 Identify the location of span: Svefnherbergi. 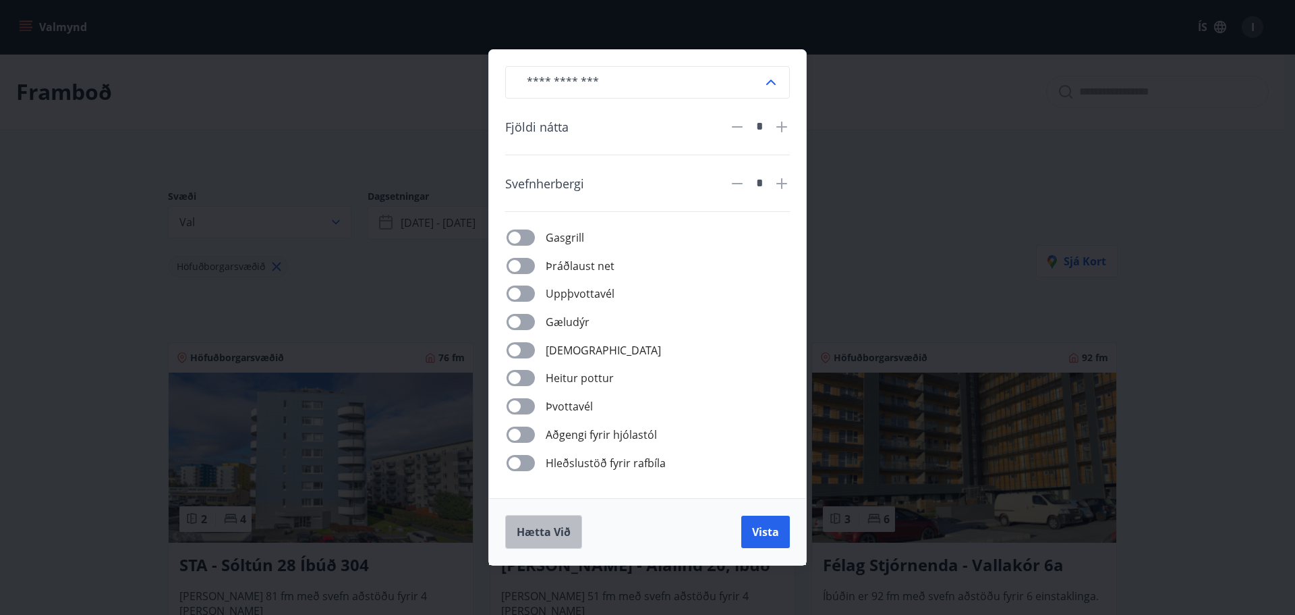
(544, 183).